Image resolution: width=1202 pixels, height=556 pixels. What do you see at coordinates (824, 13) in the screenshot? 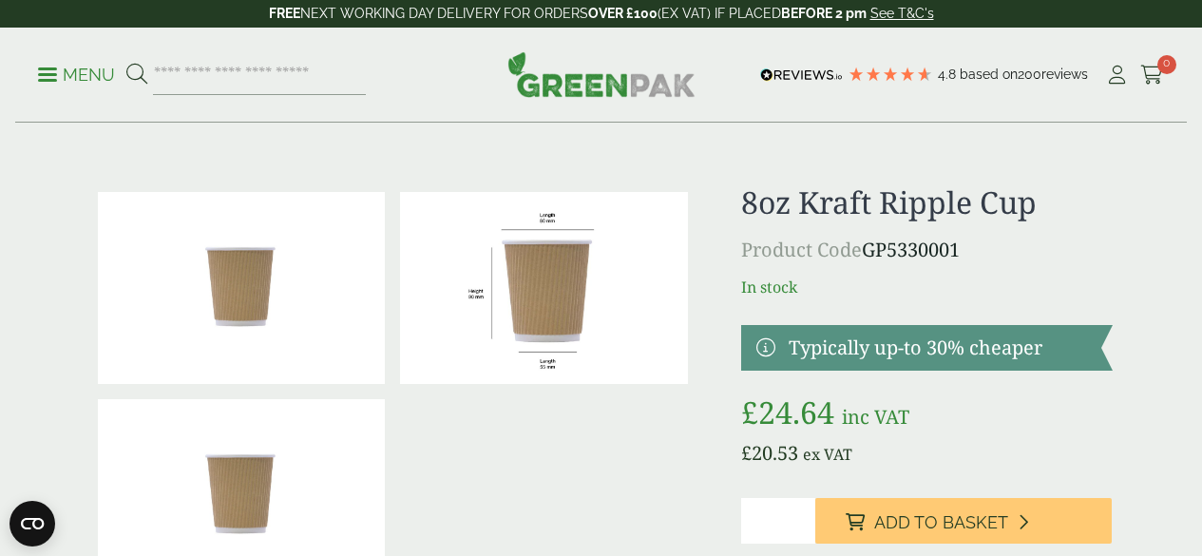
I see `strong: BEFORE 2 pm` at bounding box center [824, 13].